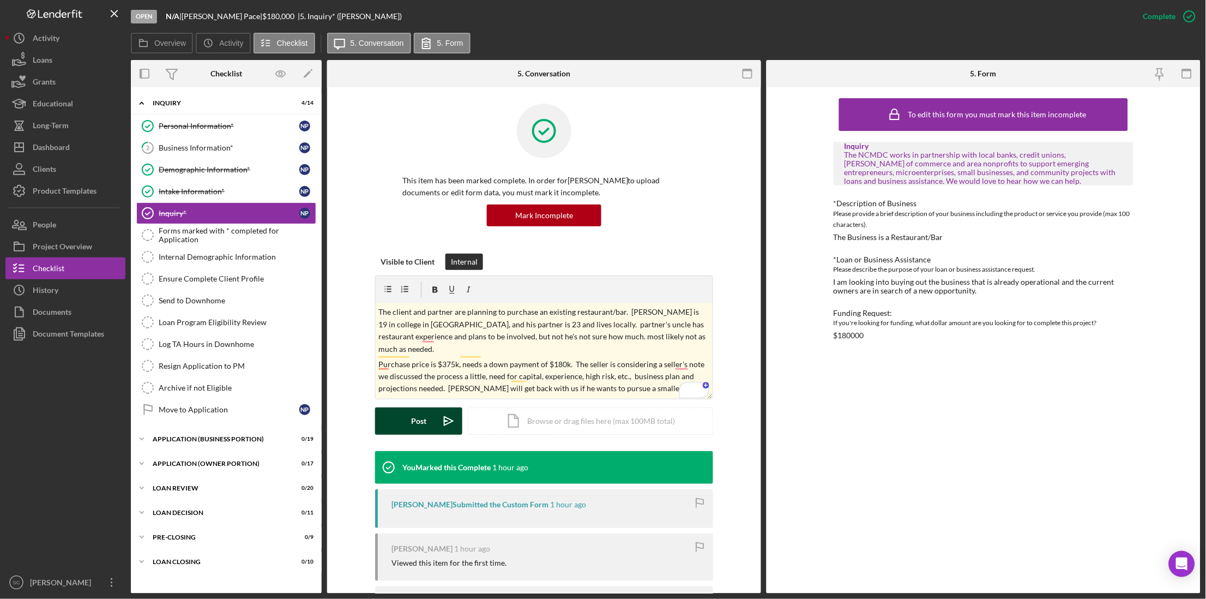  I want to click on button: Educational, so click(65, 104).